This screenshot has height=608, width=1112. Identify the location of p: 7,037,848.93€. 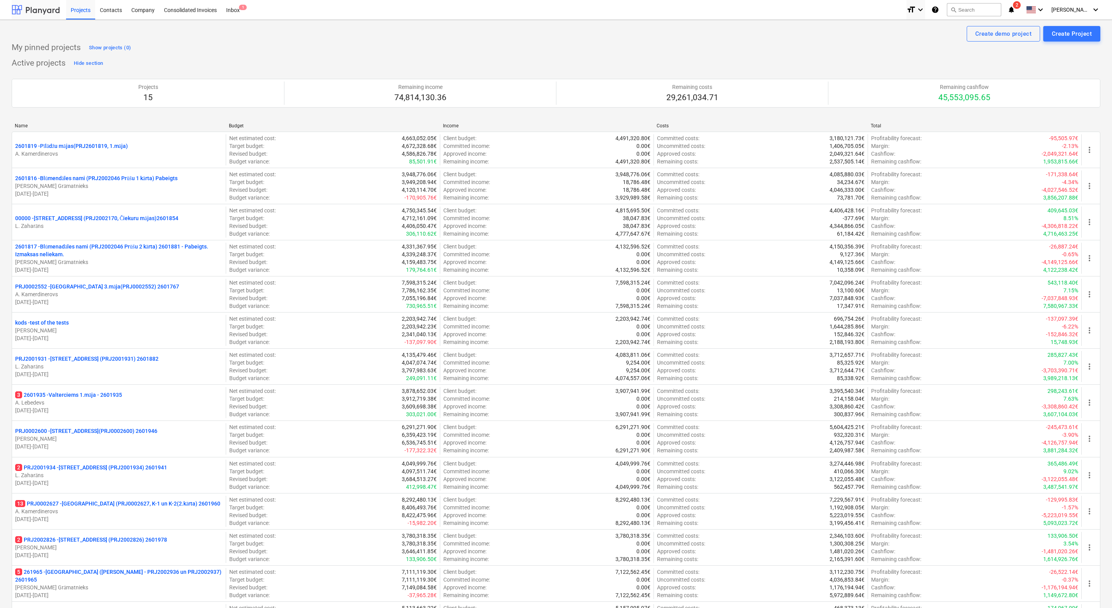
(847, 298).